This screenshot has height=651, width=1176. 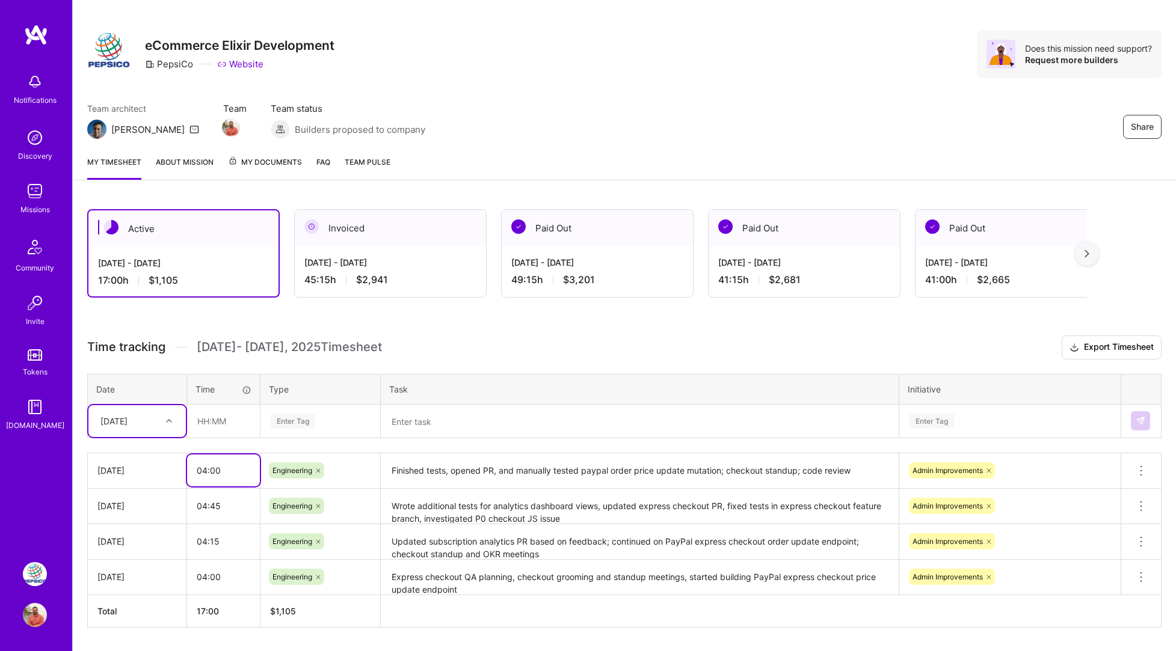 I want to click on div: Enter Tag, so click(x=932, y=421).